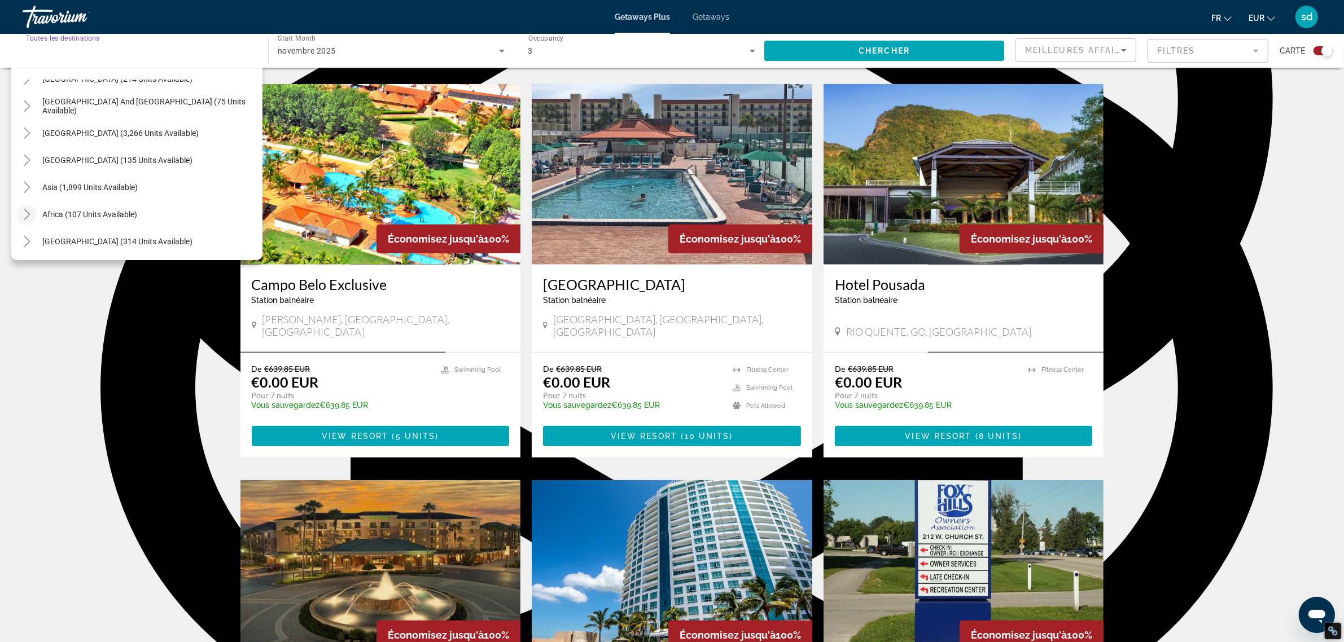  Describe the element at coordinates (1216, 18) in the screenshot. I see `span: fr` at that location.